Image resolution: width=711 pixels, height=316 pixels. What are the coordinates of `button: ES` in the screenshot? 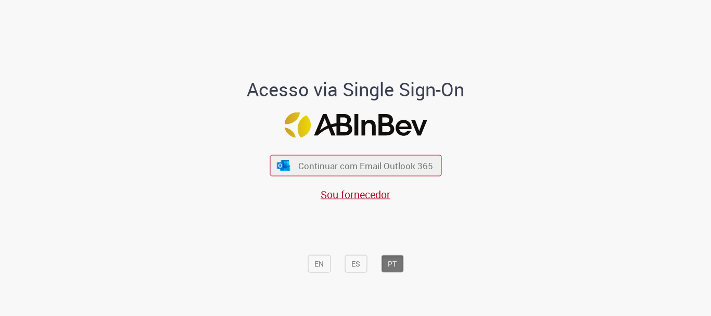 It's located at (356, 264).